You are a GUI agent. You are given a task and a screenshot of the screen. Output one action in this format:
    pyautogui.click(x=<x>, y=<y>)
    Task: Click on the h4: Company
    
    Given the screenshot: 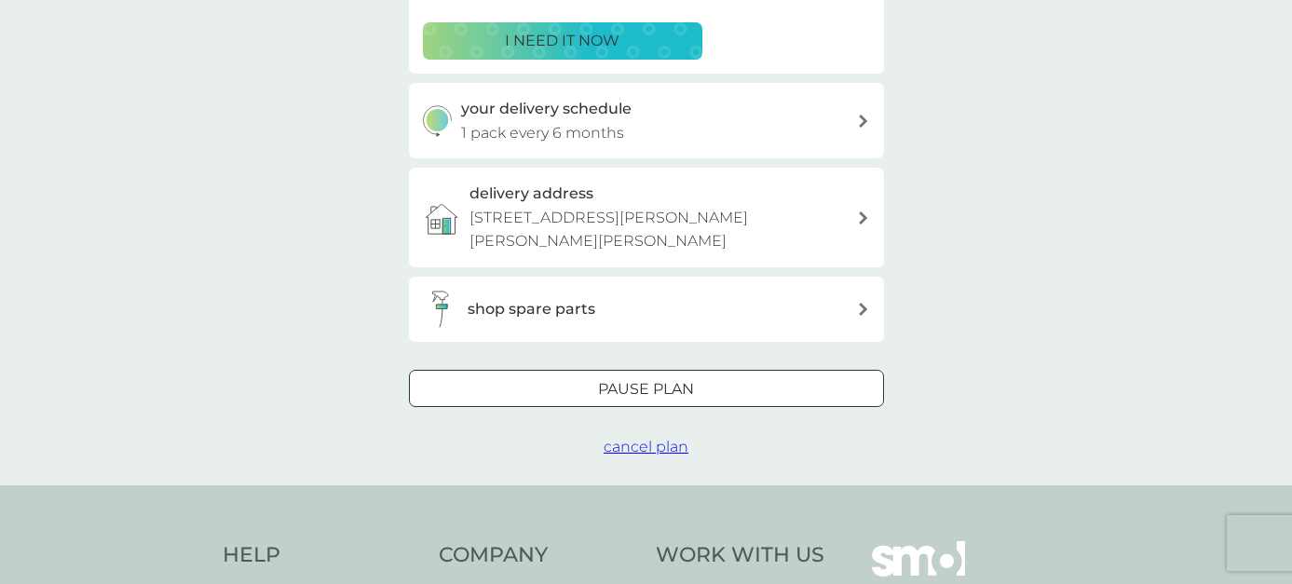 What is the action you would take?
    pyautogui.click(x=537, y=555)
    